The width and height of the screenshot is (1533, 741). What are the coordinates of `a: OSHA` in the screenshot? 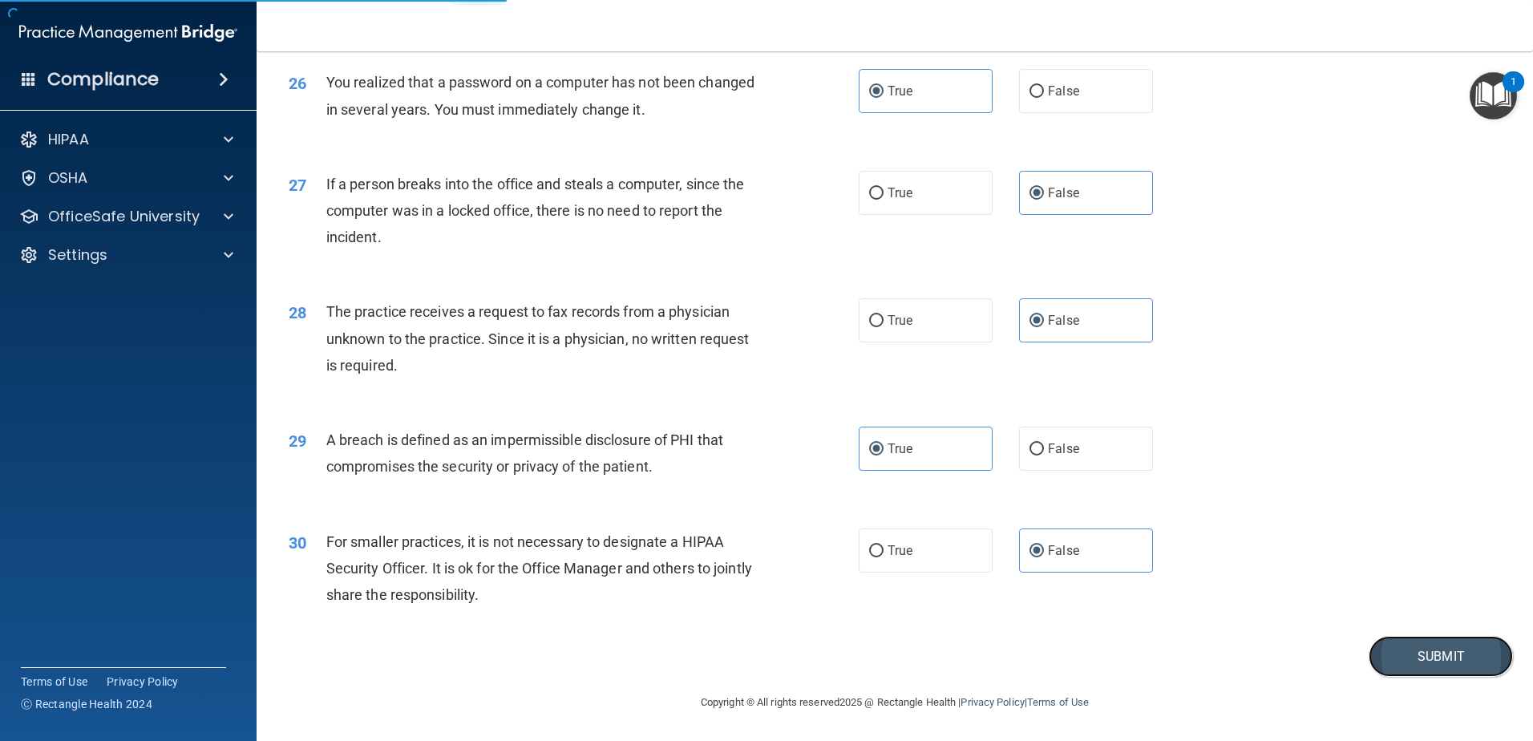 It's located at (126, 178).